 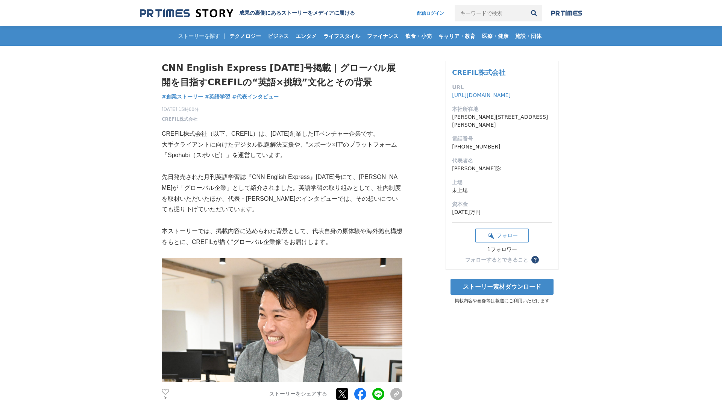 What do you see at coordinates (534, 13) in the screenshot?
I see `button: 検索` at bounding box center [534, 13].